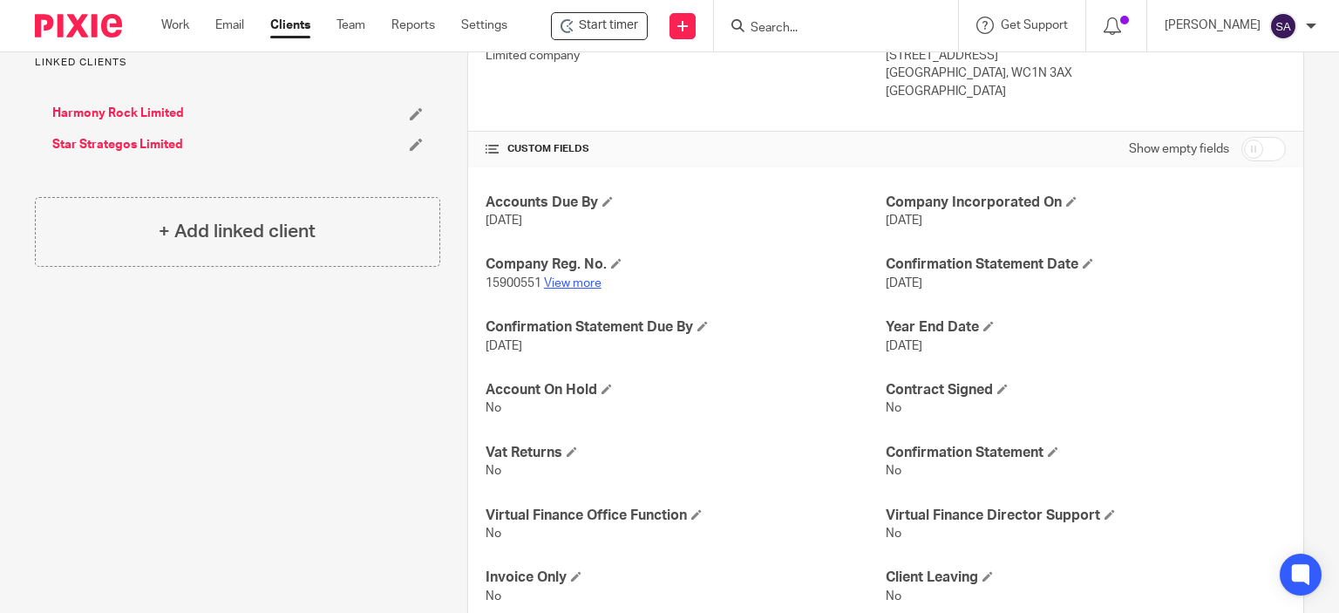 This screenshot has height=613, width=1339. I want to click on label: Show empty fields, so click(1178, 149).